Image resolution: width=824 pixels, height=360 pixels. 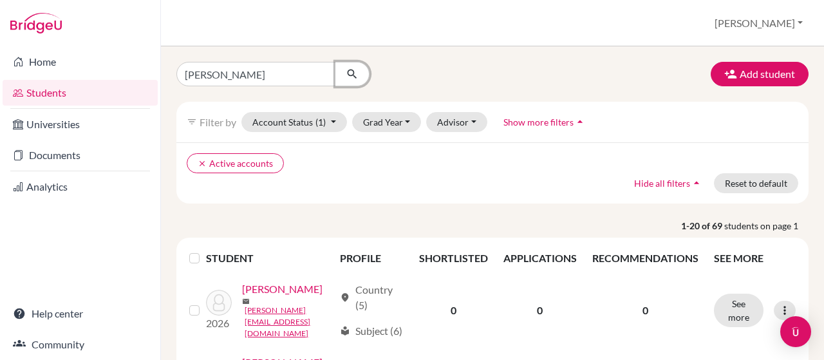 I want to click on button: clearActive accounts, so click(x=235, y=163).